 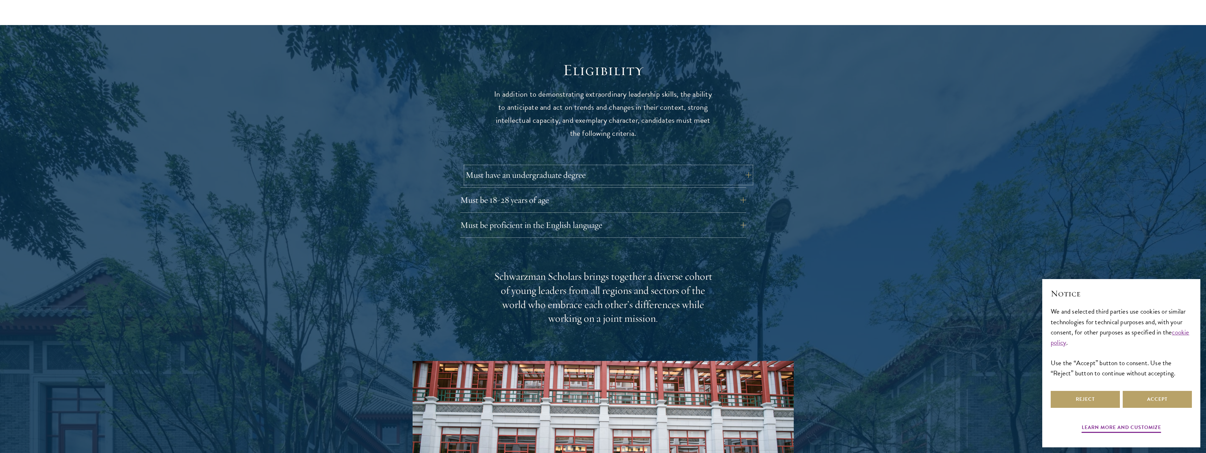 I want to click on div: We and selected third parties use cookies or similar technologies for technical purposes and, wit..., so click(x=1122, y=342).